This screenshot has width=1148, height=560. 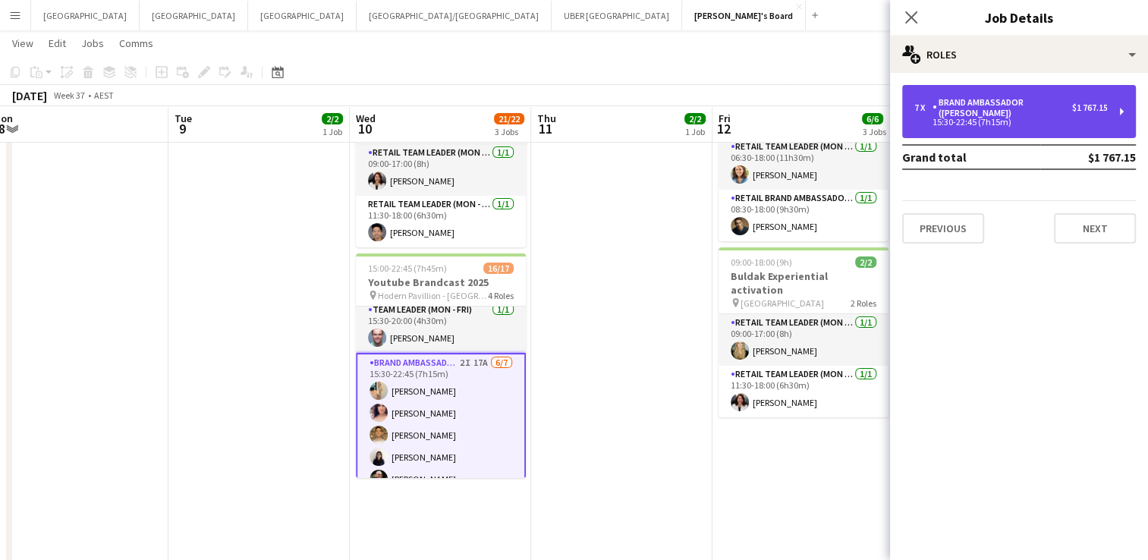 What do you see at coordinates (872, 118) in the screenshot?
I see `span: 6/6` at bounding box center [872, 118].